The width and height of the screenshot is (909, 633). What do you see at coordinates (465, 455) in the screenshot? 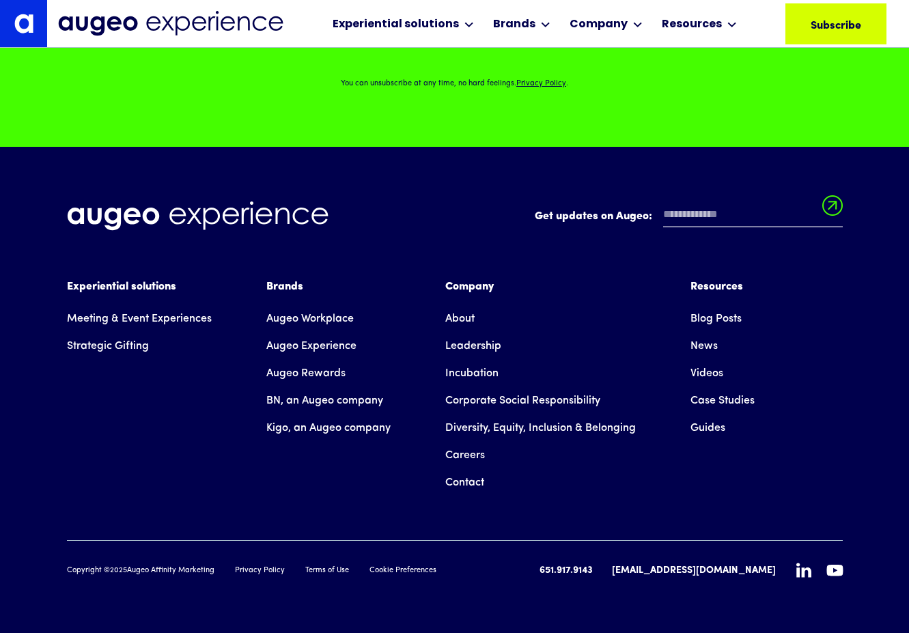
I see `a: Careers` at bounding box center [465, 455].